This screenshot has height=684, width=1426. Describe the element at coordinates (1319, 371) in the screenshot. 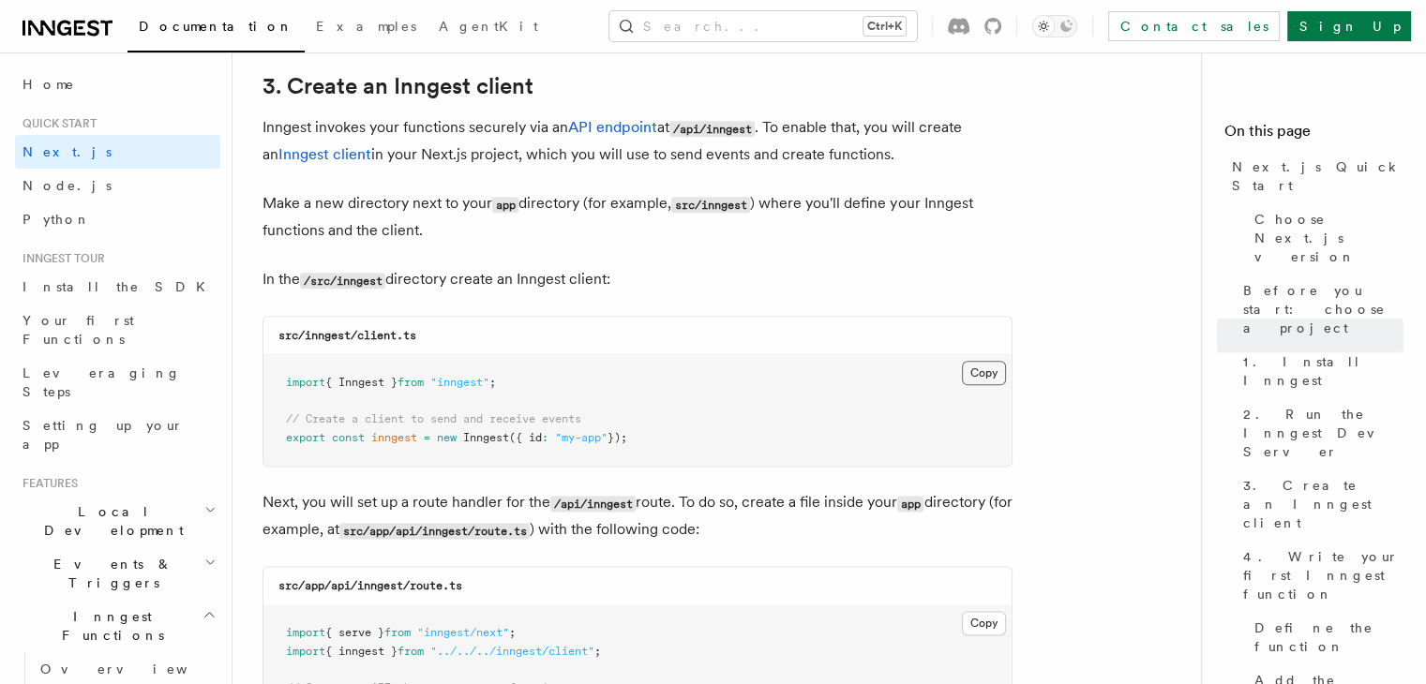

I see `a: 1. Install Inngest` at that location.